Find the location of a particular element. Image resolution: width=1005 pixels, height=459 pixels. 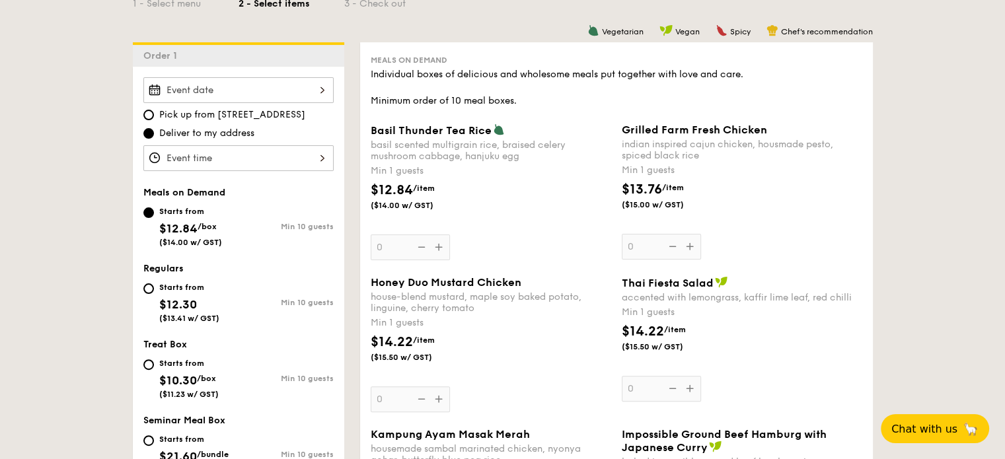

span: Basil Thunder Tea Rice is located at coordinates (431, 130).